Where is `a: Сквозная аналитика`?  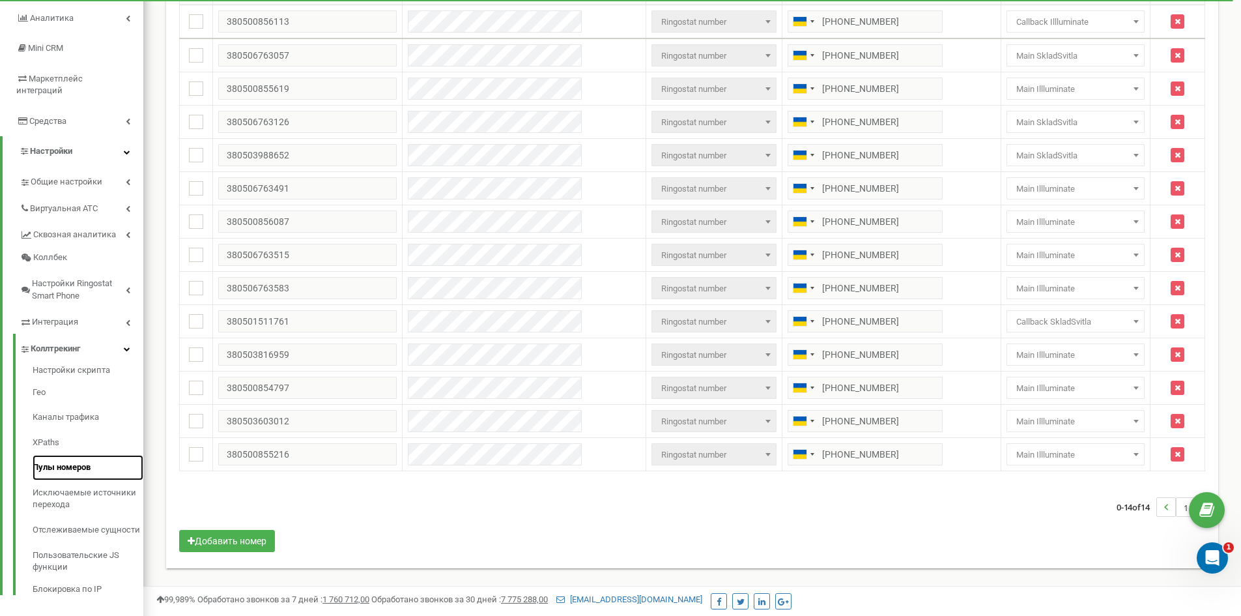 a: Сквозная аналитика is located at coordinates (81, 233).